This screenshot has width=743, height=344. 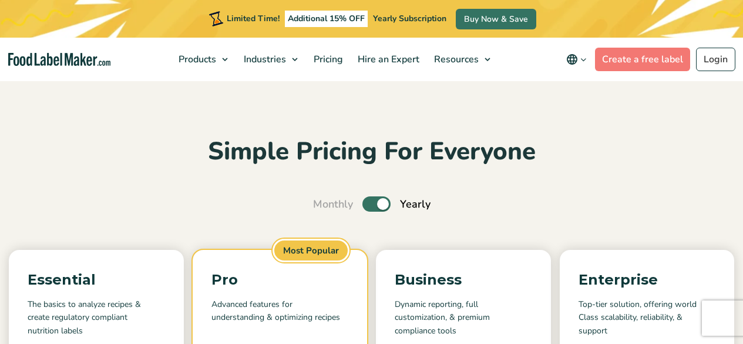 I want to click on p: Pro, so click(x=280, y=280).